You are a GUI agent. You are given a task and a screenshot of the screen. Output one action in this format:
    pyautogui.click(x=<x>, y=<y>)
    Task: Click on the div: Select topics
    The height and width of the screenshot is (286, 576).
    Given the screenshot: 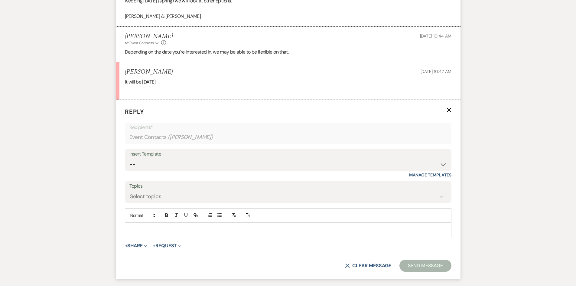 What is the action you would take?
    pyautogui.click(x=146, y=196)
    